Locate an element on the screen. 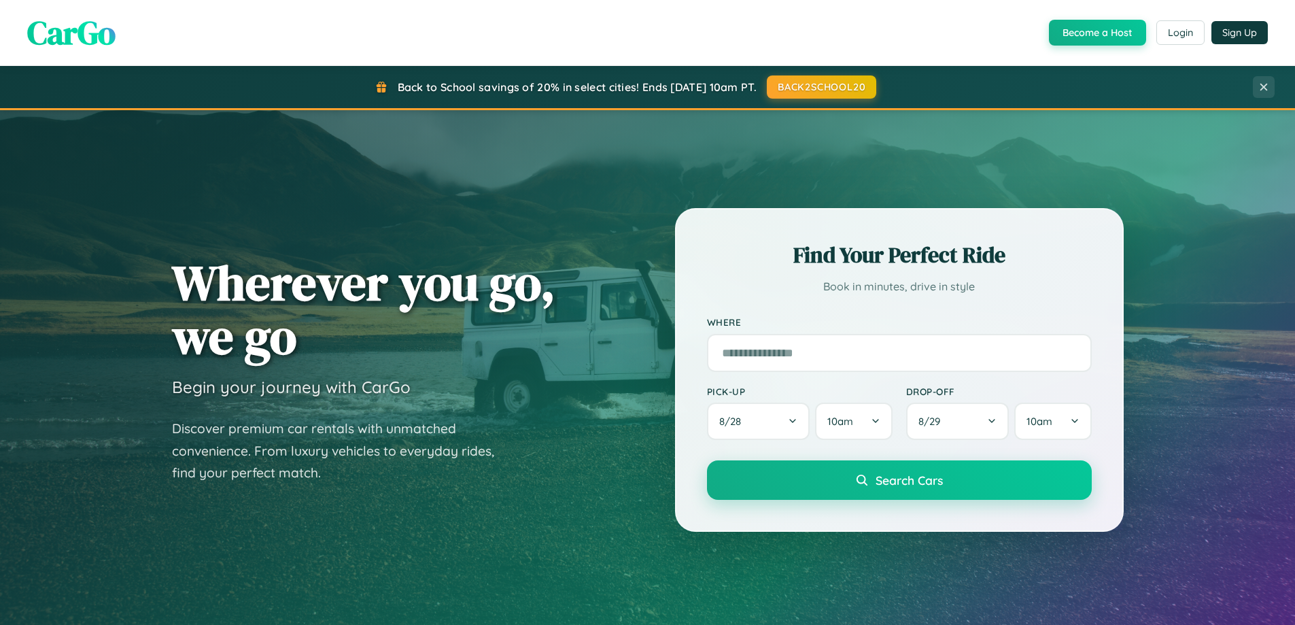 Image resolution: width=1295 pixels, height=625 pixels. label: Drop-off is located at coordinates (999, 391).